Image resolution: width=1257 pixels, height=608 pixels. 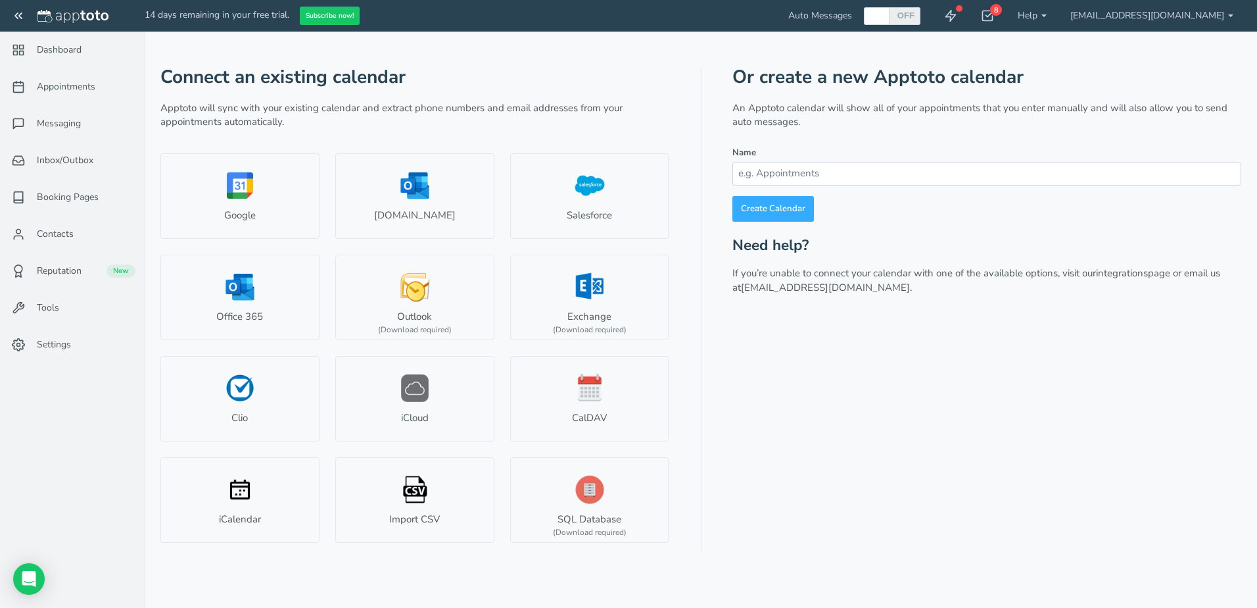 I want to click on span: Auto Messages, so click(x=820, y=16).